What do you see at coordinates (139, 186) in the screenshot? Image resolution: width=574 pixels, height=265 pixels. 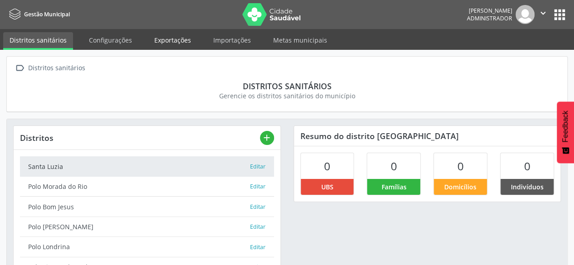 I see `div: Polo Morada do Rio` at bounding box center [139, 186].